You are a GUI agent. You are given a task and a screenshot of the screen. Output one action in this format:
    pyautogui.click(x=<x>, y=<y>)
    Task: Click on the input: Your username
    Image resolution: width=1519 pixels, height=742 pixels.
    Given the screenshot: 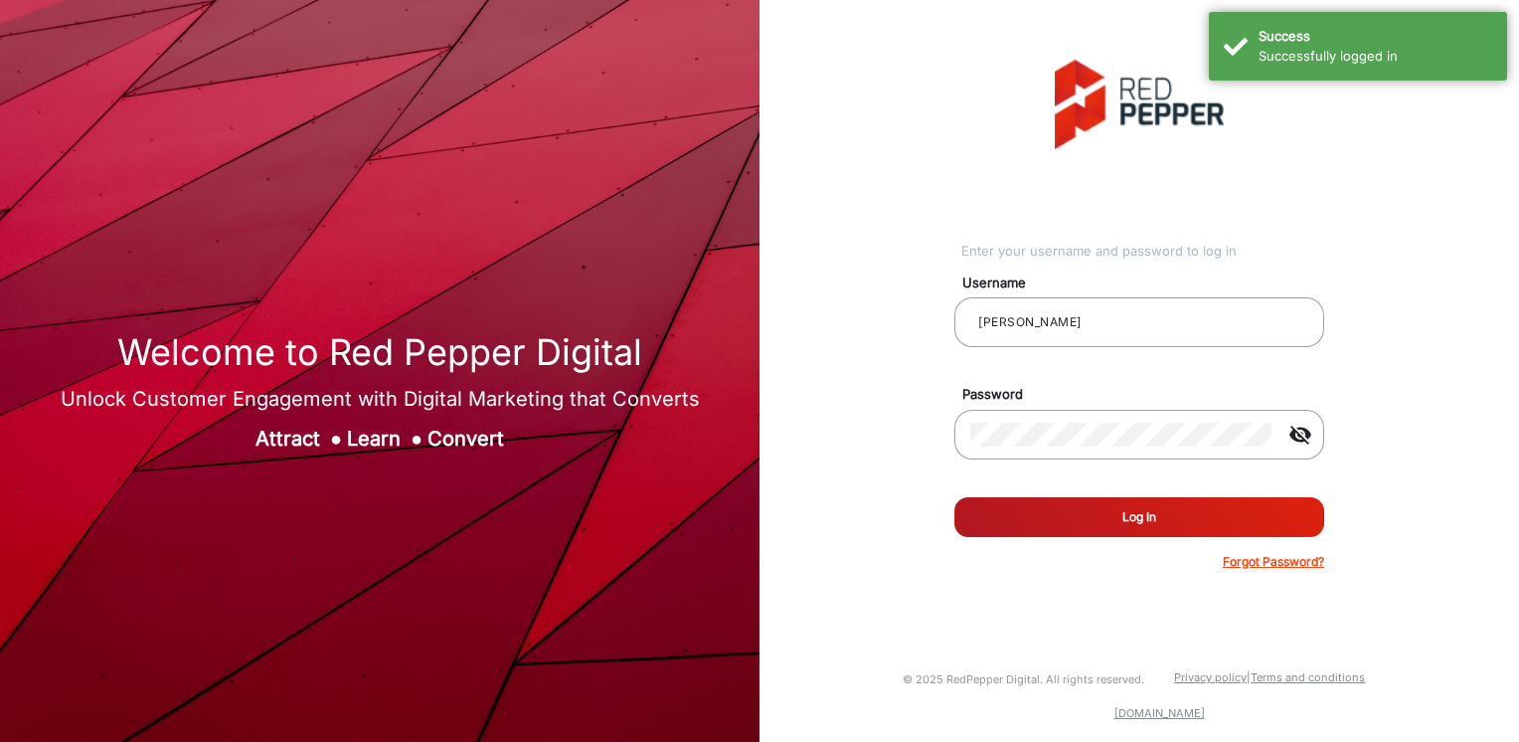 What is the action you would take?
    pyautogui.click(x=1139, y=322)
    